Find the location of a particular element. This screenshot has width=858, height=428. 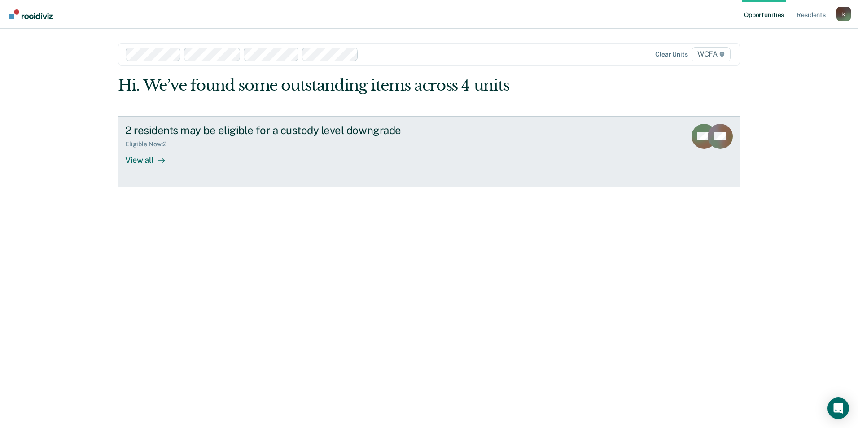

div: Eligible Now : 2 is located at coordinates (149, 144).